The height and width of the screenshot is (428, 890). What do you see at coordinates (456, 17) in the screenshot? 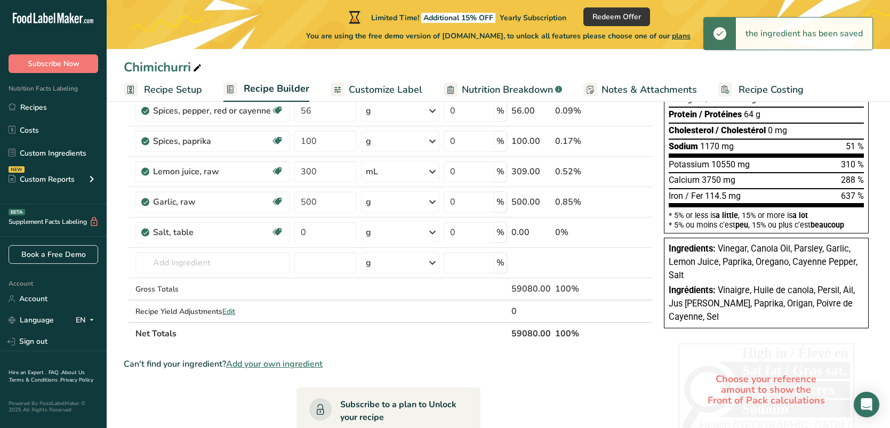
I see `div: Limited Time!` at bounding box center [456, 17].